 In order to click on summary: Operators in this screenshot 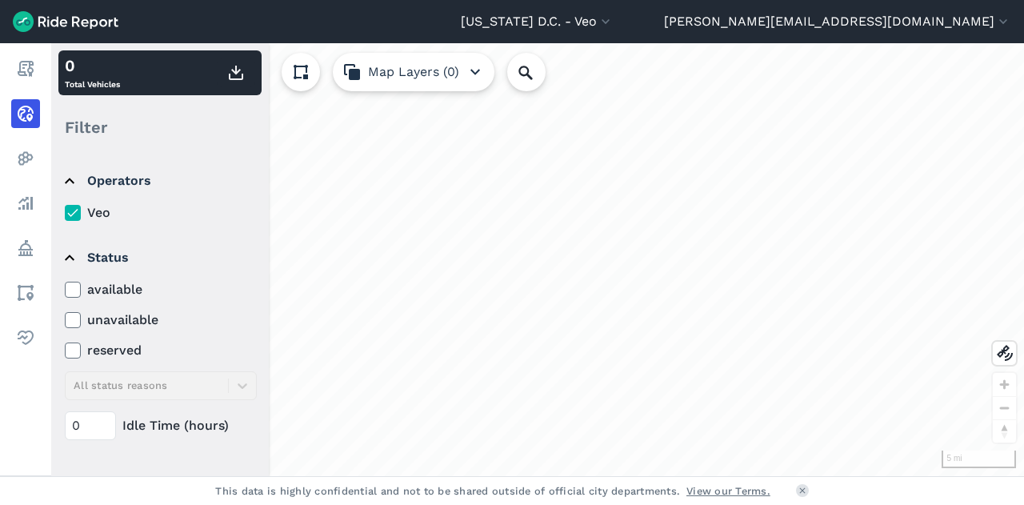, I will do `click(159, 181)`.